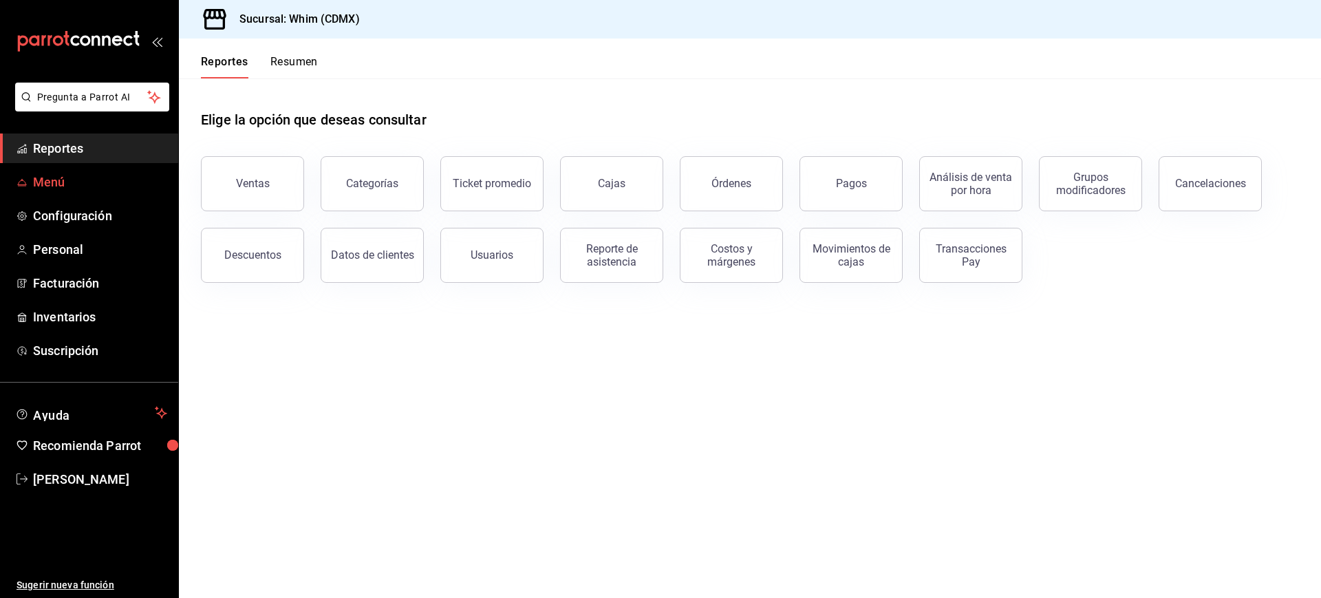  I want to click on div: Ticket promedio, so click(492, 183).